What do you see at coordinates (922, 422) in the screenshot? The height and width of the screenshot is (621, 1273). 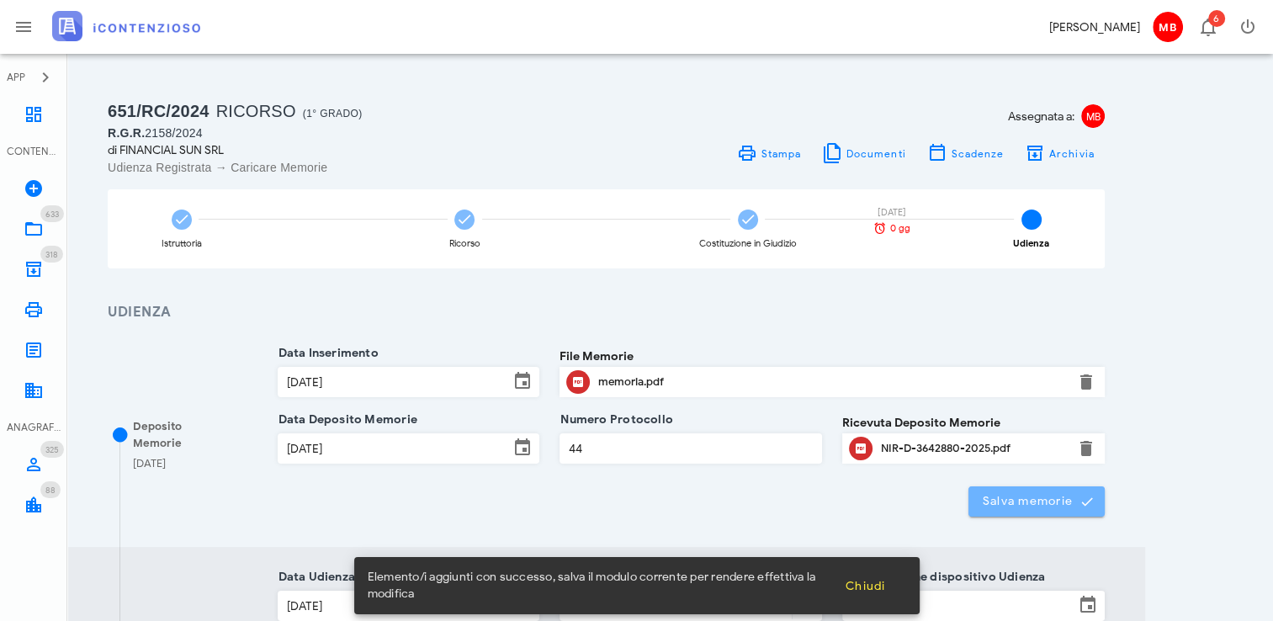 I see `label: Ricevuta Deposito Memorie` at bounding box center [922, 422].